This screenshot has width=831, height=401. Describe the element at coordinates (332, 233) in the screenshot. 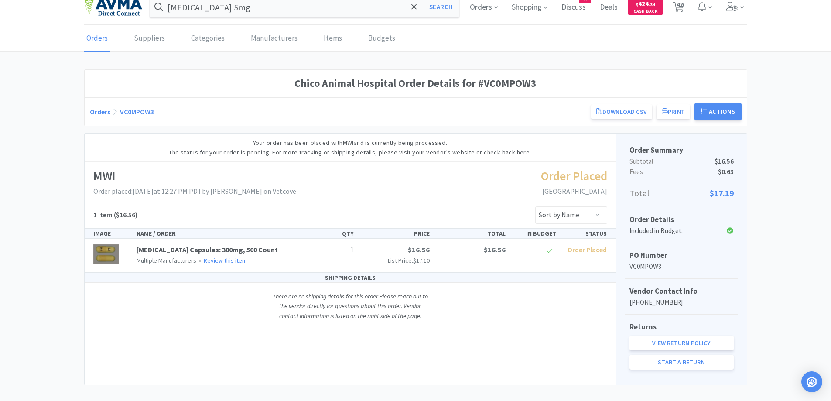

I see `div: QTY` at that location.